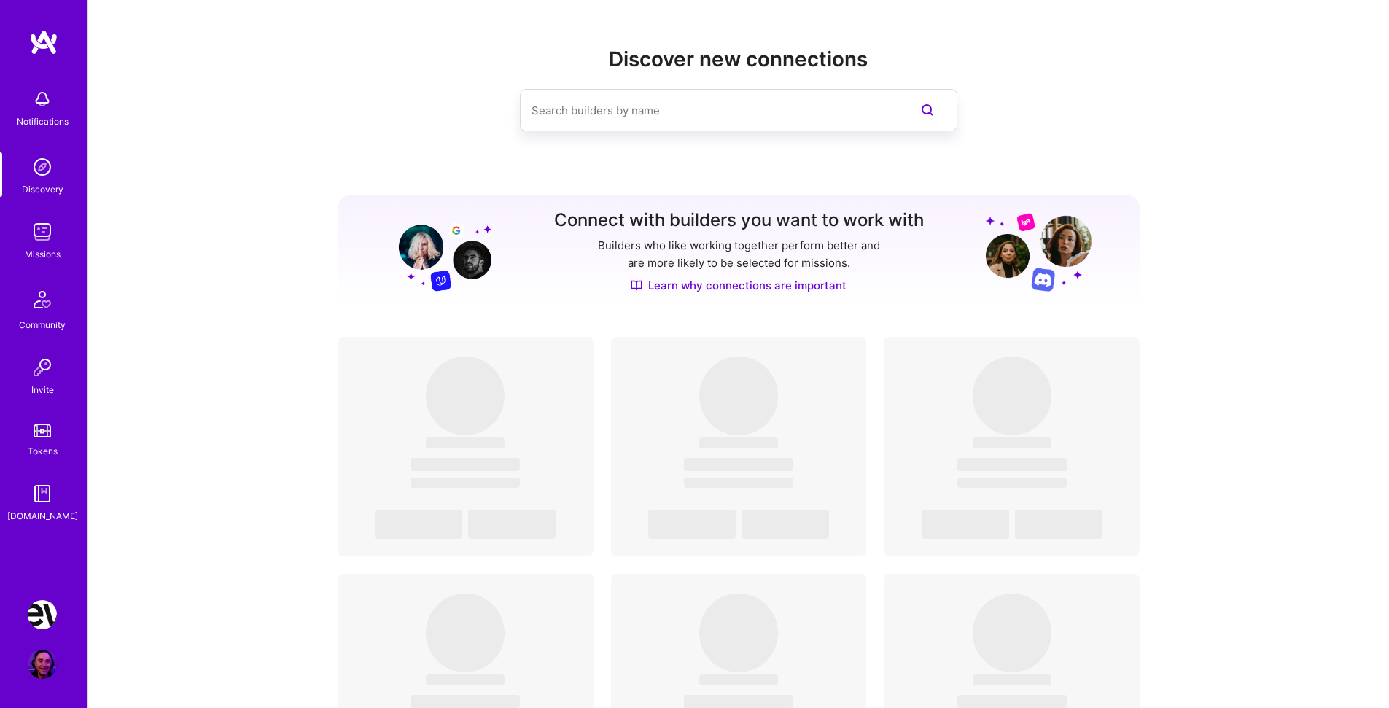  What do you see at coordinates (42, 368) in the screenshot?
I see `img: Invite` at bounding box center [42, 368].